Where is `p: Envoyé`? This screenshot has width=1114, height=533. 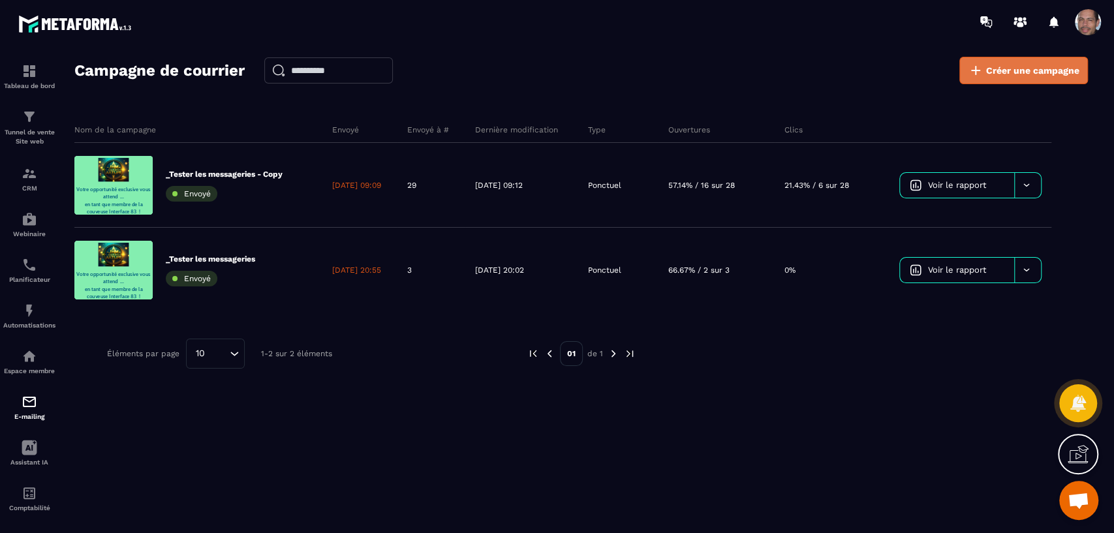 p: Envoyé is located at coordinates (345, 130).